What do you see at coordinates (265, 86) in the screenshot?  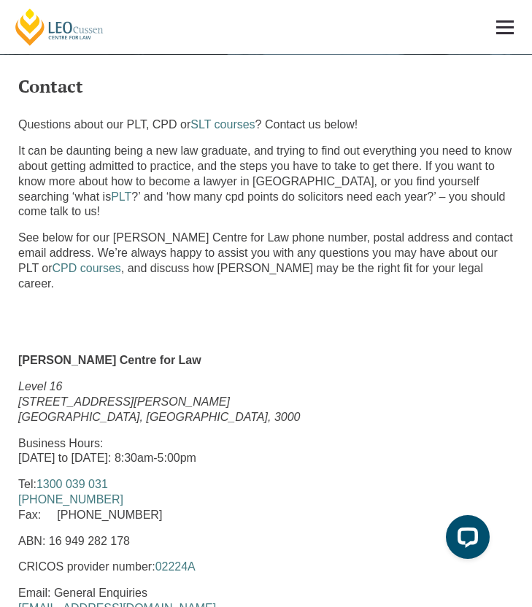 I see `h2: Contact` at bounding box center [265, 86].